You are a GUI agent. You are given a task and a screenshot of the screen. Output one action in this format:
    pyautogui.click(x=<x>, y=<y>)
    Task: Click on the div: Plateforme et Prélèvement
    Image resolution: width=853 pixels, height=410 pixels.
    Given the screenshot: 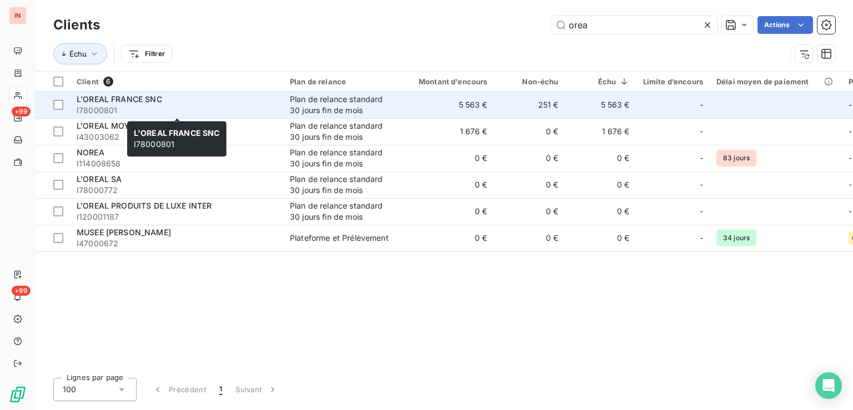 What is the action you would take?
    pyautogui.click(x=339, y=238)
    